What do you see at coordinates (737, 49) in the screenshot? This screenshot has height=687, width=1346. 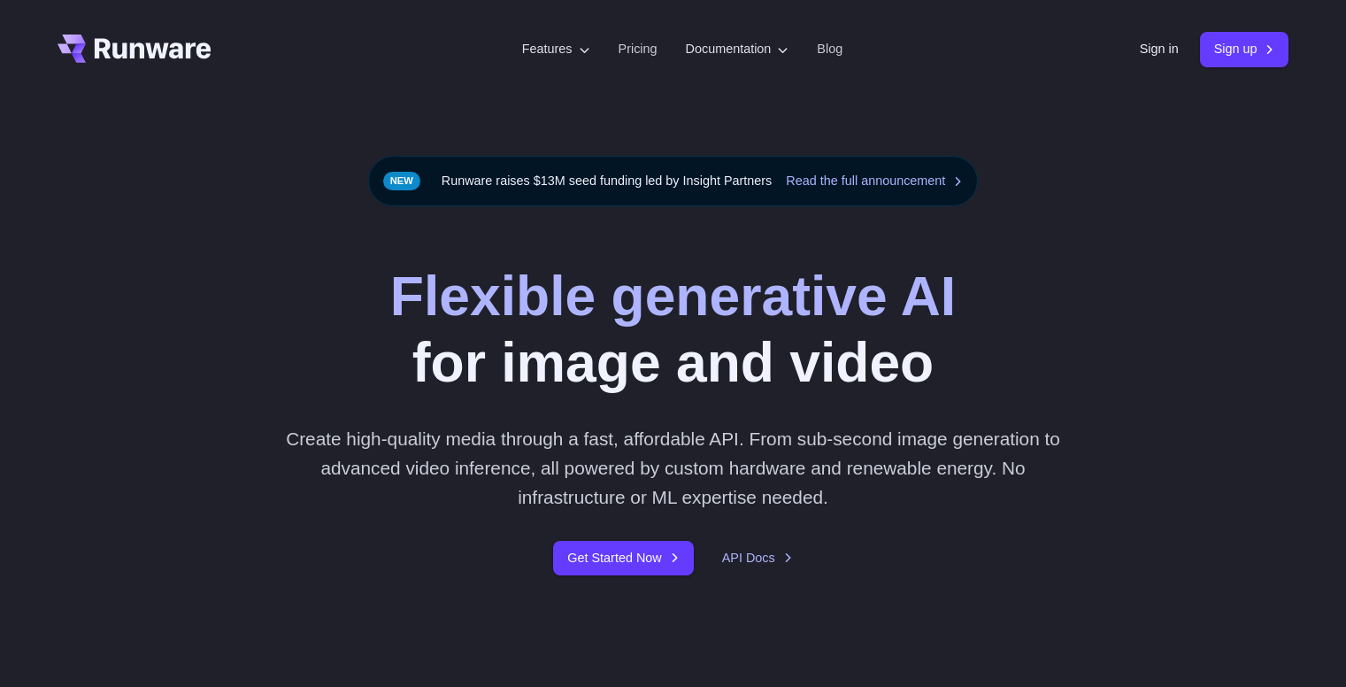 I see `label: Documentation` at bounding box center [737, 49].